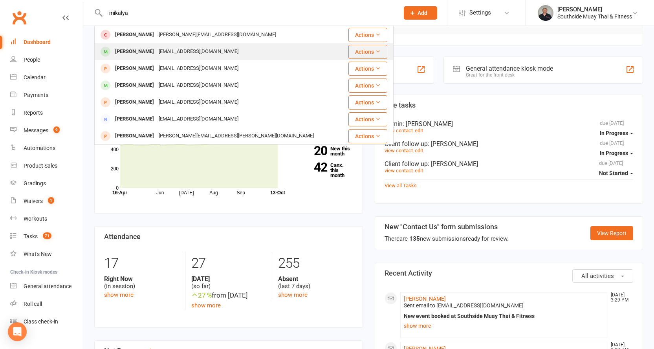 This screenshot has height=349, width=654. I want to click on div: Product Sales, so click(40, 166).